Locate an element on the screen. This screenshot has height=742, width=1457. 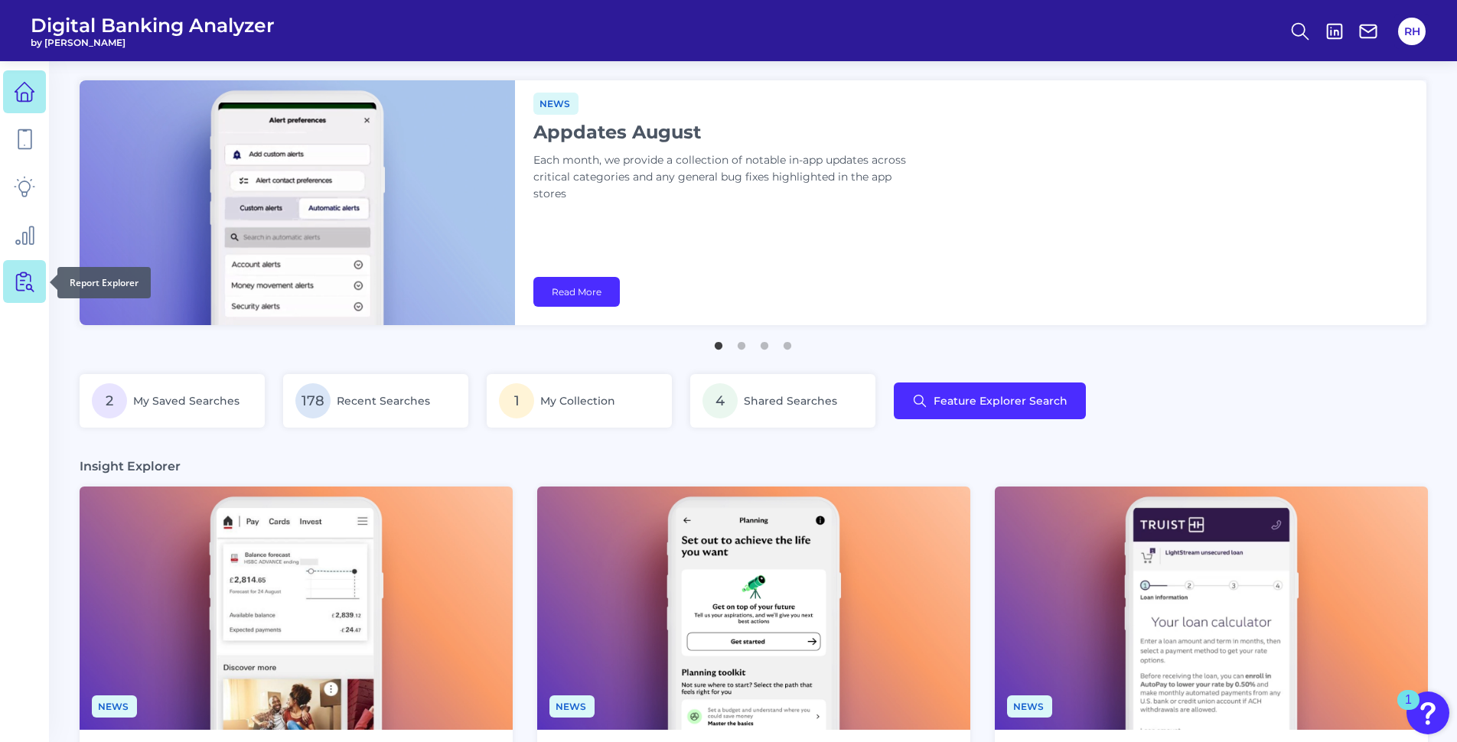
span: Recent Searches is located at coordinates (383, 401).